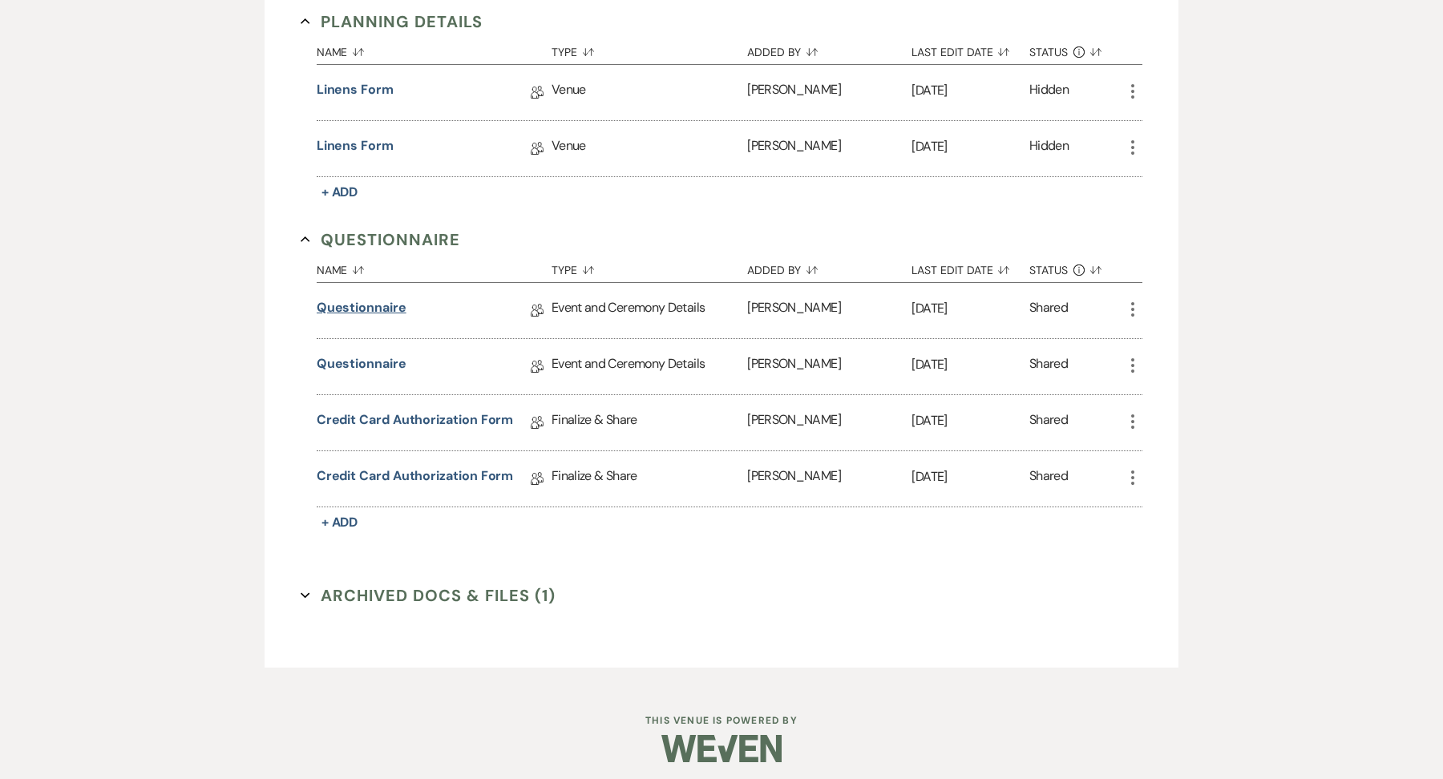 Image resolution: width=1443 pixels, height=779 pixels. What do you see at coordinates (428, 596) in the screenshot?
I see `button: Archived Docs & Files (1)` at bounding box center [428, 596].